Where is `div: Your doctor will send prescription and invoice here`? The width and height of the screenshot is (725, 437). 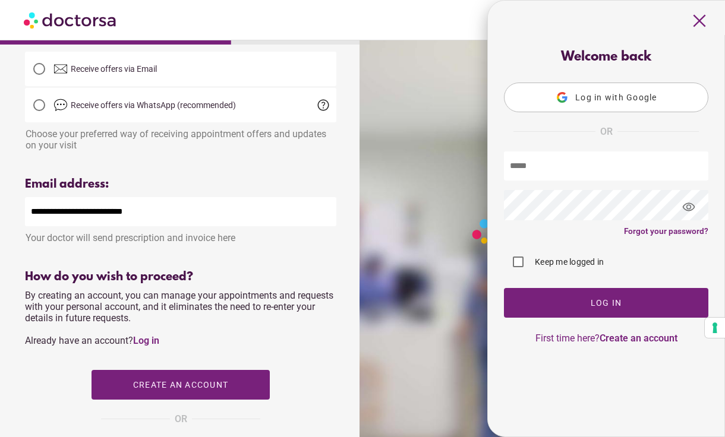 div: Your doctor will send prescription and invoice here is located at coordinates (181, 235).